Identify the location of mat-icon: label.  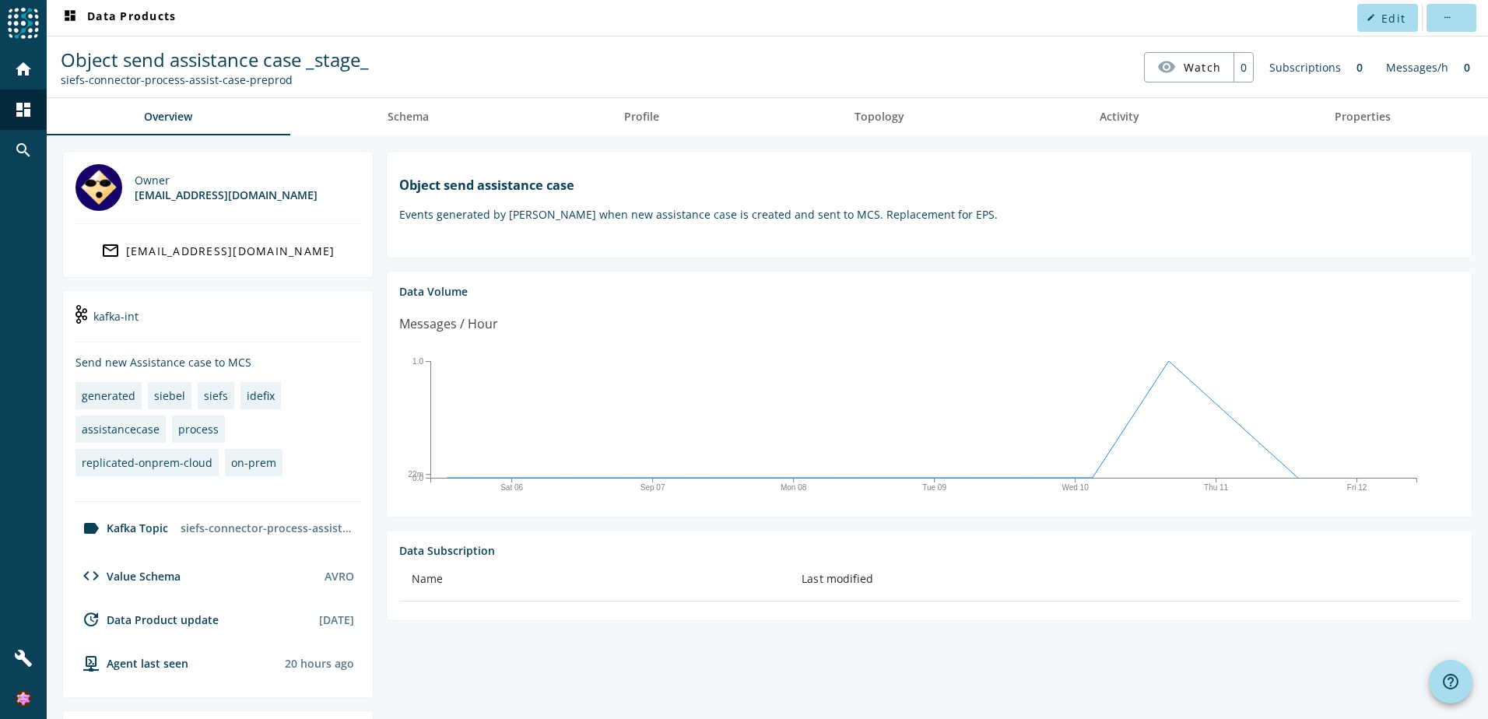
(91, 528).